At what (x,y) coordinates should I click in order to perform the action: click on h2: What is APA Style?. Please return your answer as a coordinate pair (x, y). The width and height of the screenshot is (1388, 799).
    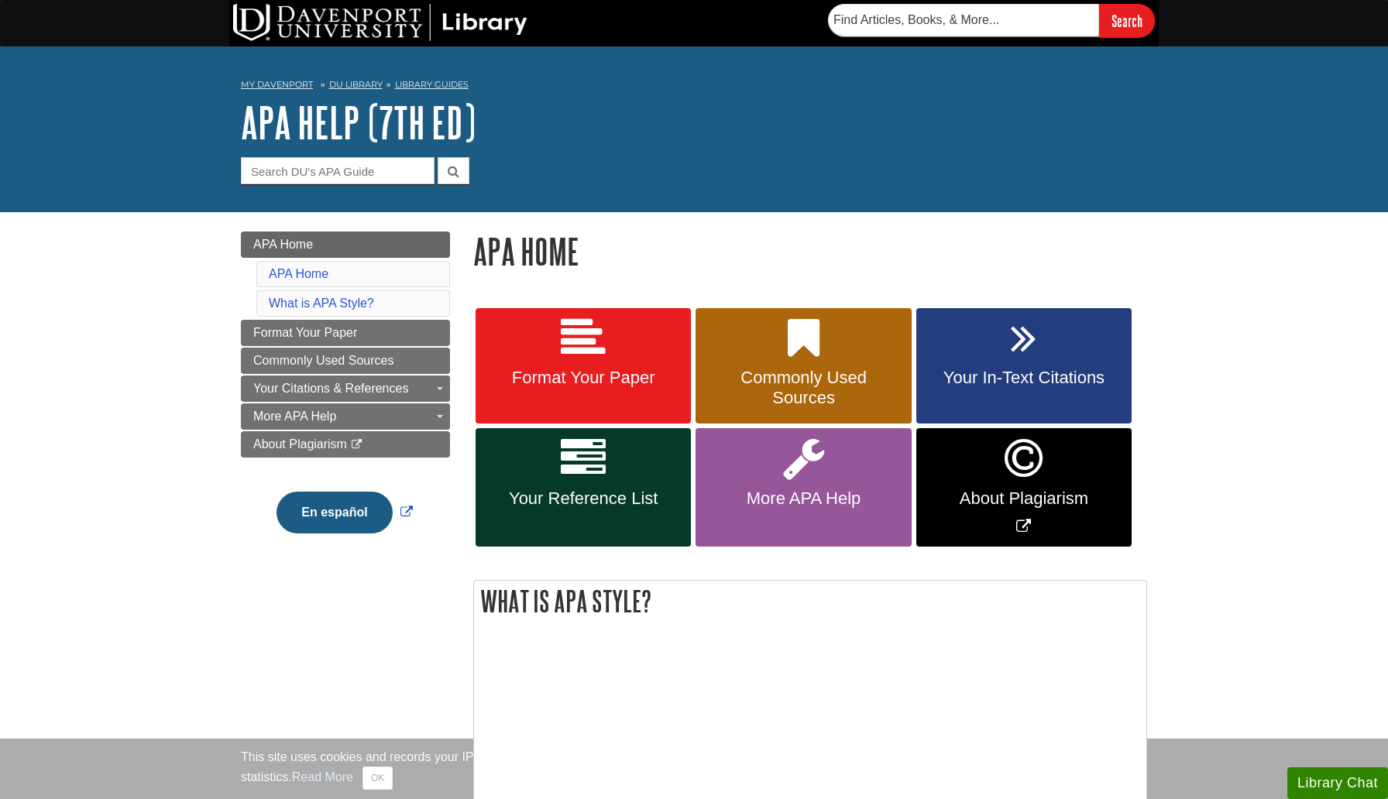
    Looking at the image, I should click on (810, 601).